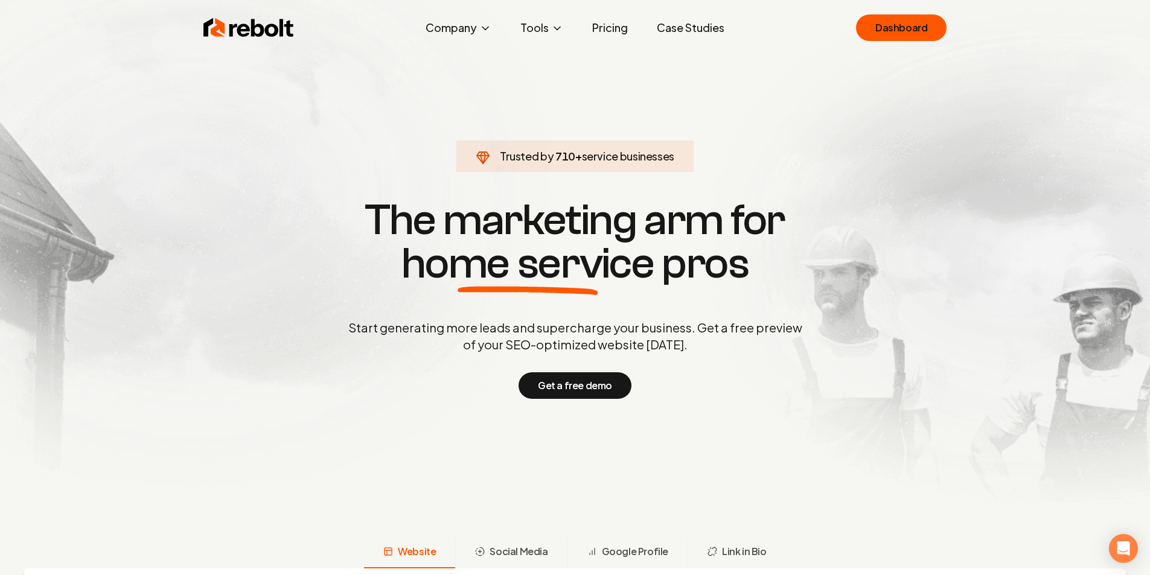 Image resolution: width=1150 pixels, height=575 pixels. What do you see at coordinates (519, 552) in the screenshot?
I see `span: Social Media` at bounding box center [519, 552].